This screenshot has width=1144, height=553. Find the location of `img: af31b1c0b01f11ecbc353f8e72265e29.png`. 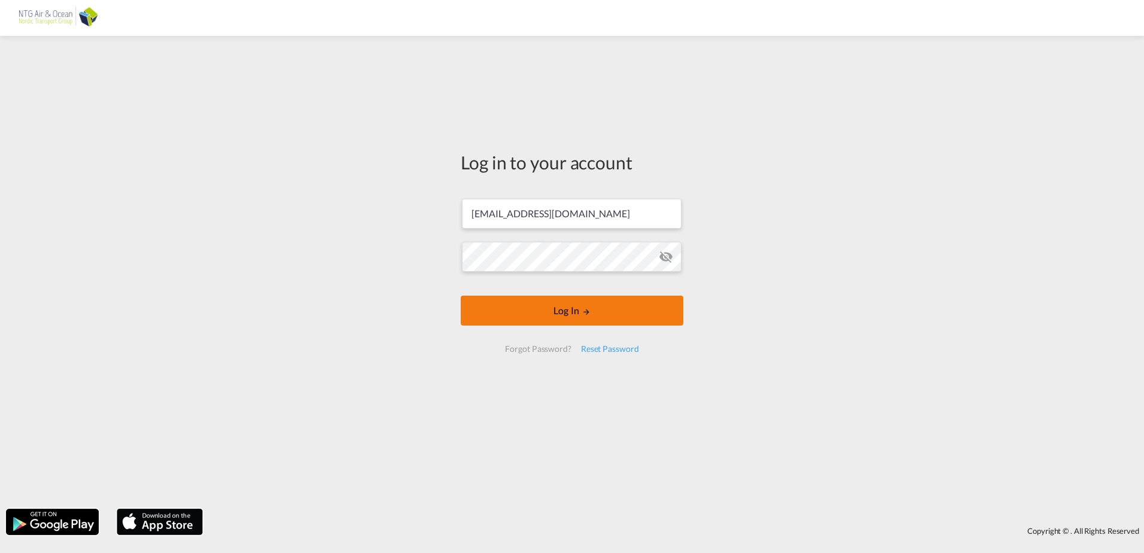

img: af31b1c0b01f11ecbc353f8e72265e29.png is located at coordinates (58, 18).